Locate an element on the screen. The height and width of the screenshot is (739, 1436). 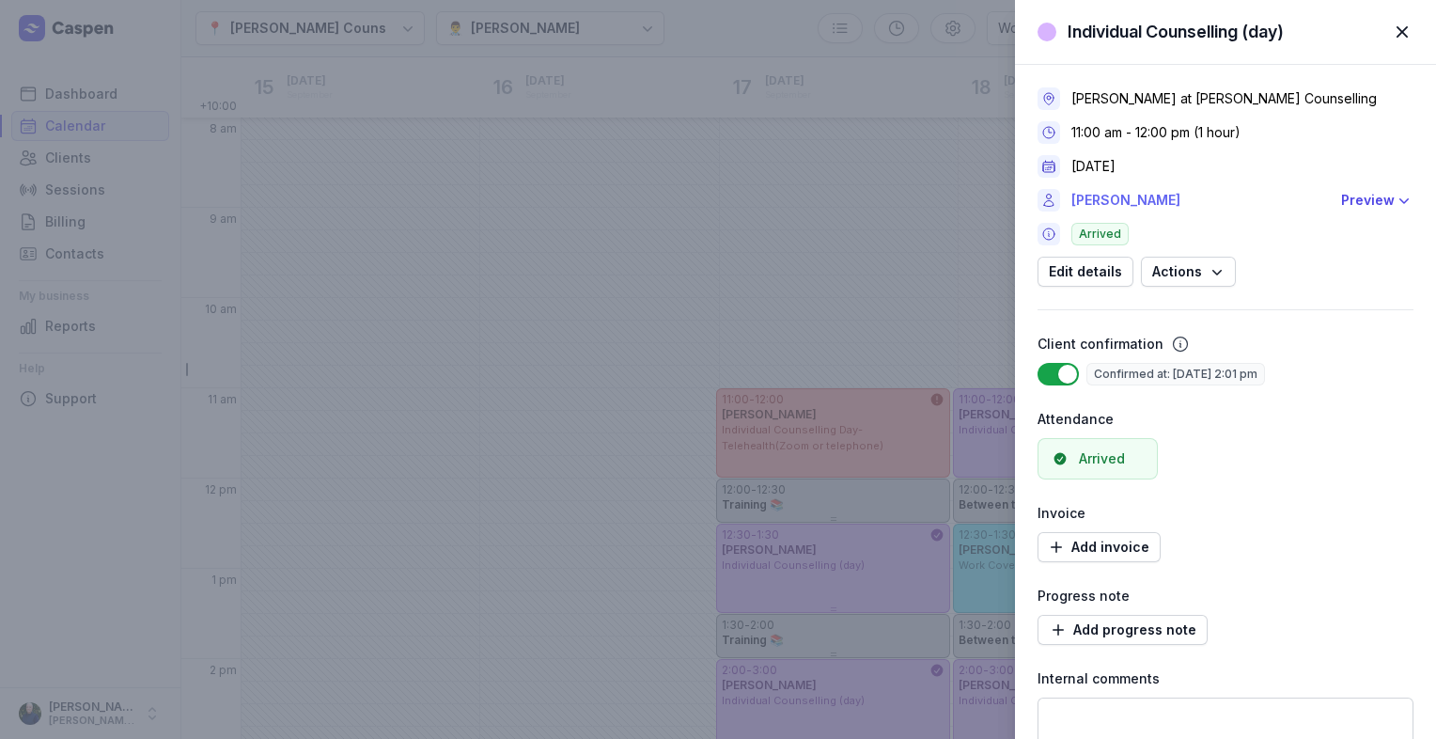
span: Edit details is located at coordinates (1086, 272).